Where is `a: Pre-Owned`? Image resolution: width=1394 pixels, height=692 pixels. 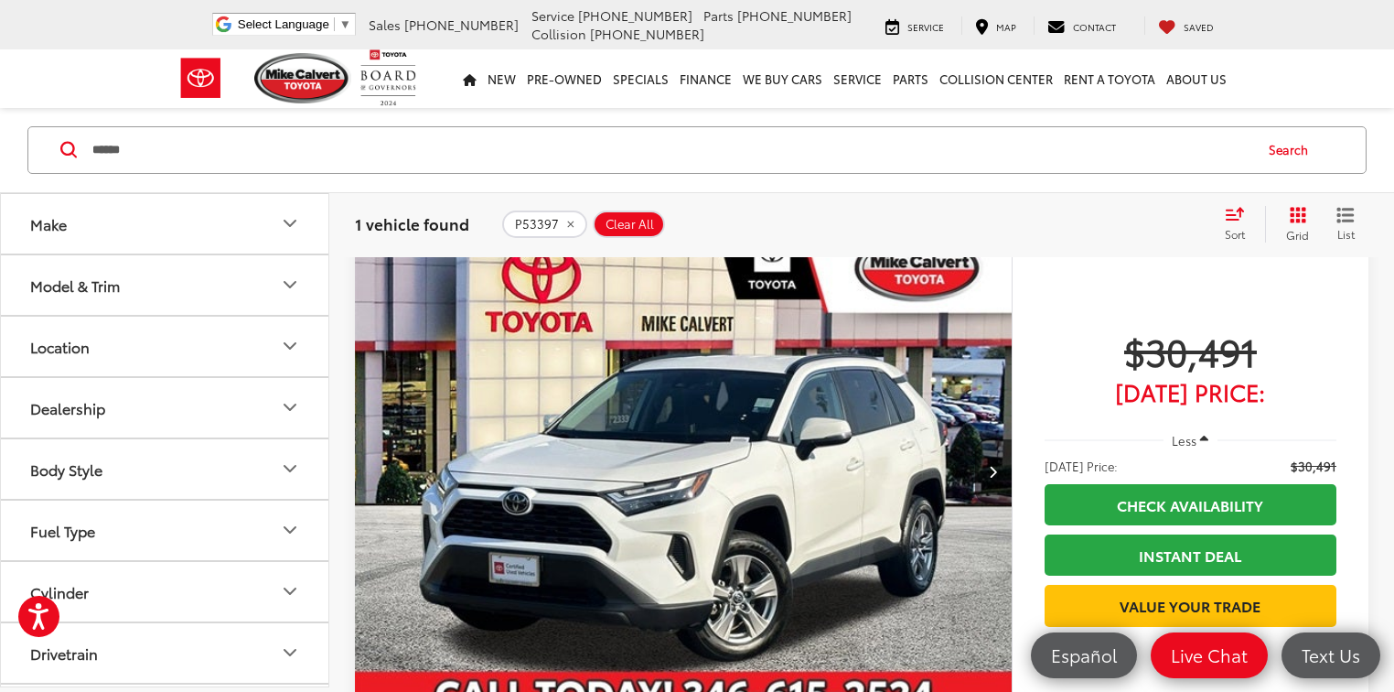 a: Pre-Owned is located at coordinates (564, 79).